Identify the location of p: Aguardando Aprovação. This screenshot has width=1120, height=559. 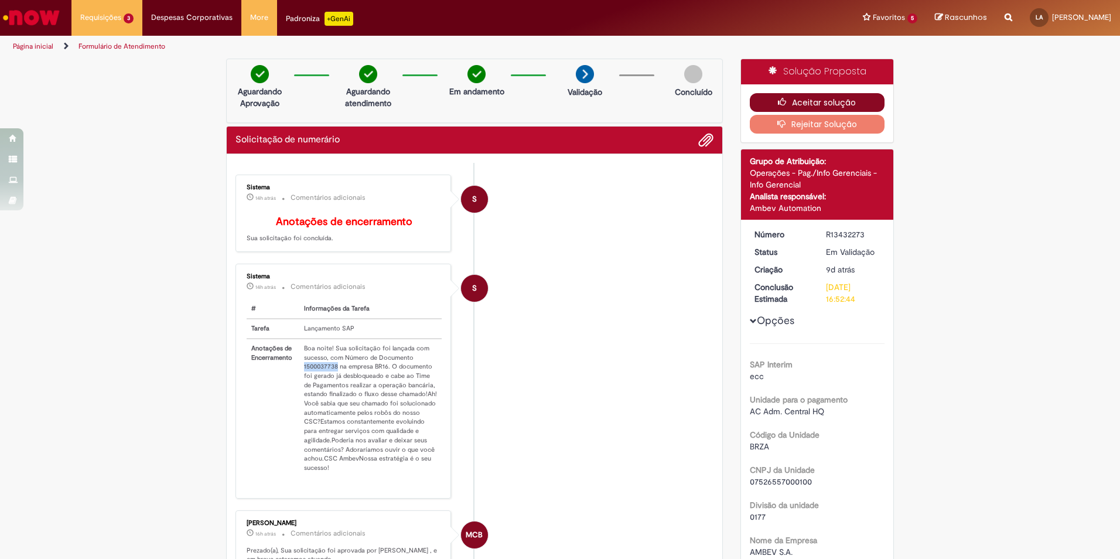
(259, 97).